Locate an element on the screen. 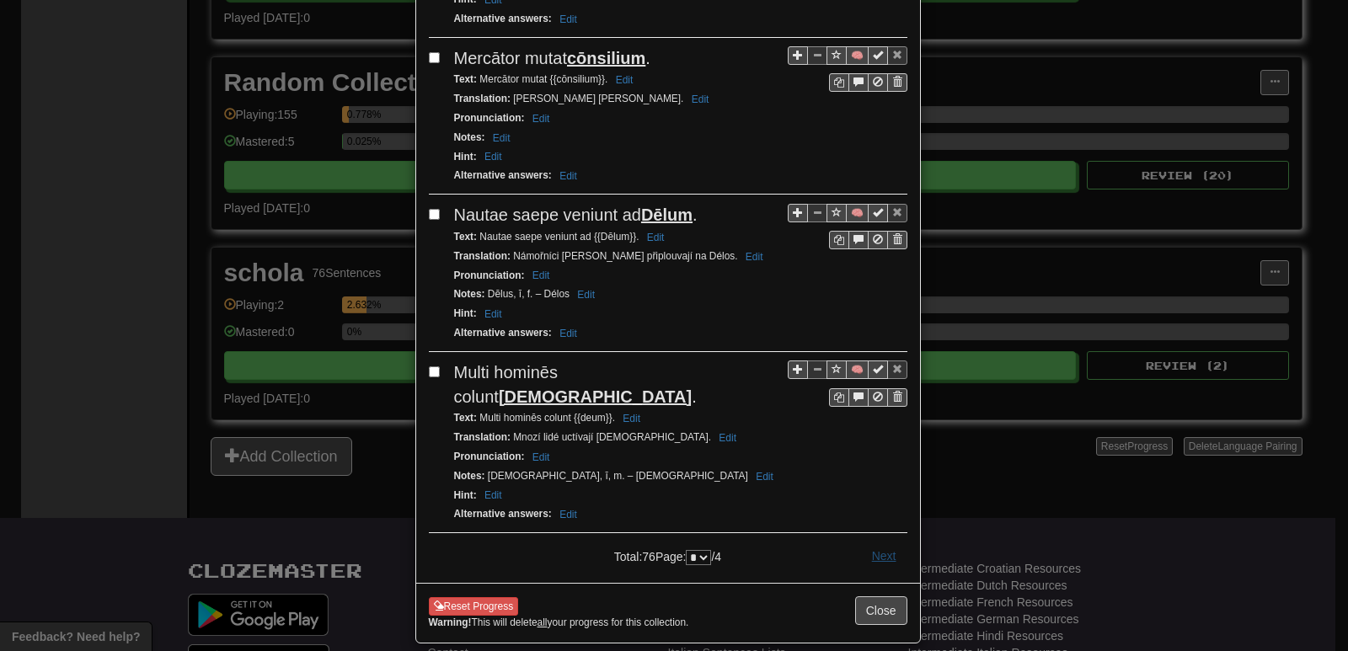  small: Multi hominēs colunt {{deum}}. is located at coordinates (549, 418).